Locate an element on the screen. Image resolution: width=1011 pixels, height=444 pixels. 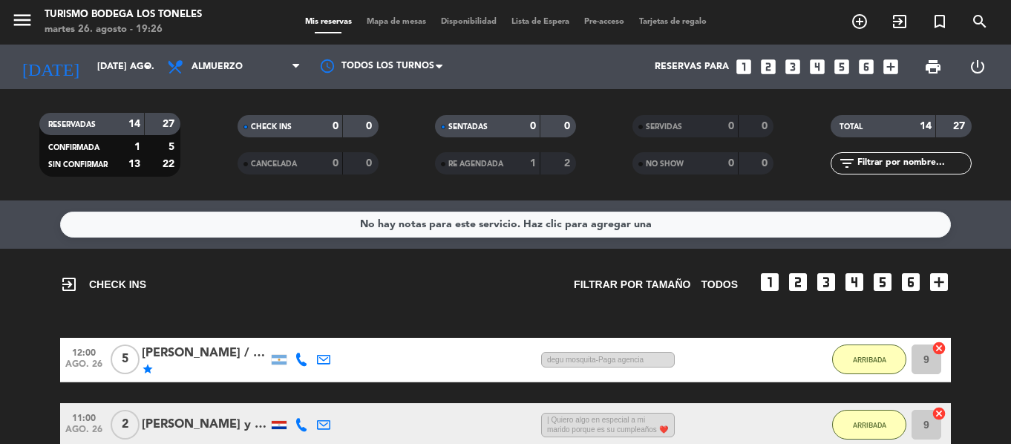
div: Turismo Bodega Los Toneles is located at coordinates (123, 15).